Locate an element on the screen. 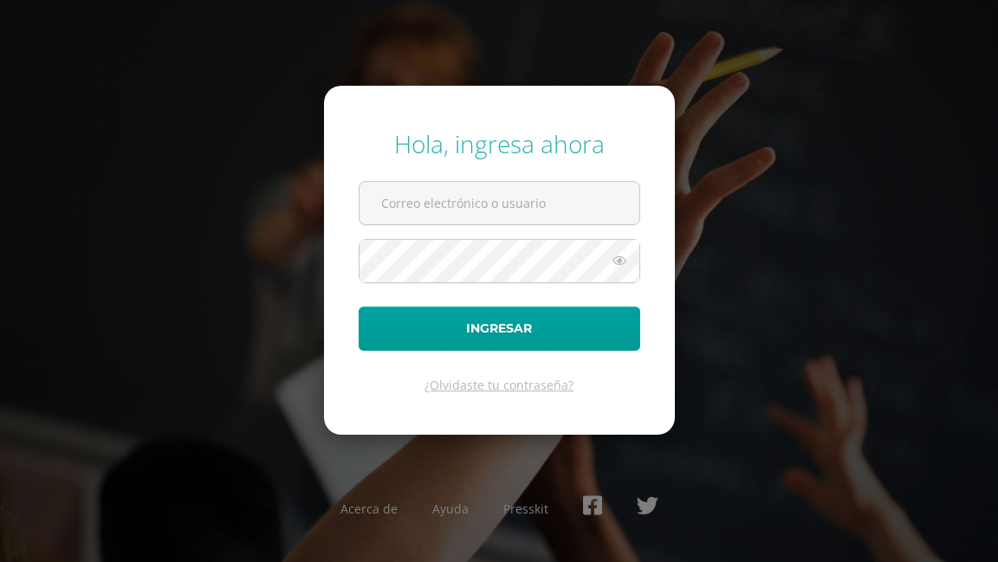  a: ¿Olvidaste tu contraseña? is located at coordinates (499, 385).